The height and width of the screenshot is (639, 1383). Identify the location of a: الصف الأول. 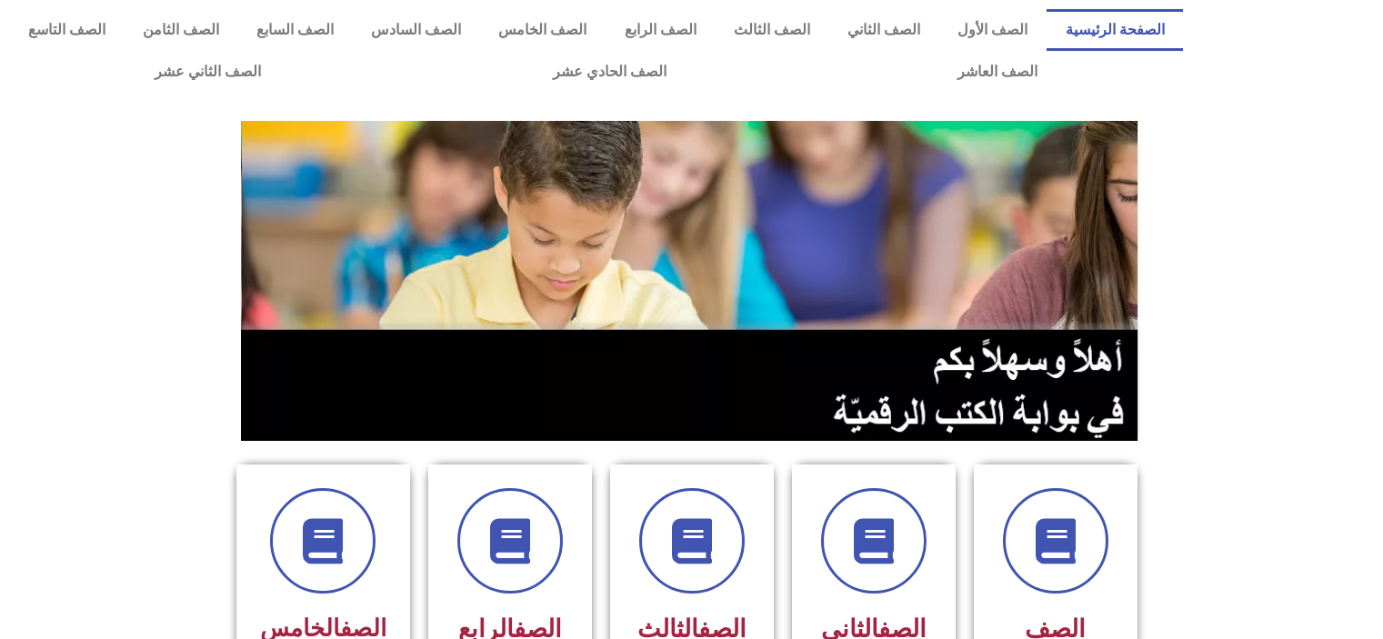
(993, 30).